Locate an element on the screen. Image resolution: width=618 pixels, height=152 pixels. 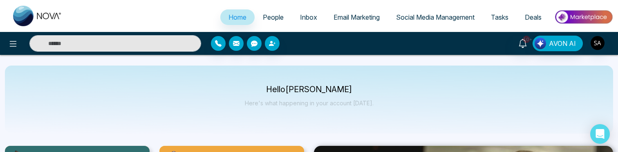
span: Email Marketing is located at coordinates (356, 17).